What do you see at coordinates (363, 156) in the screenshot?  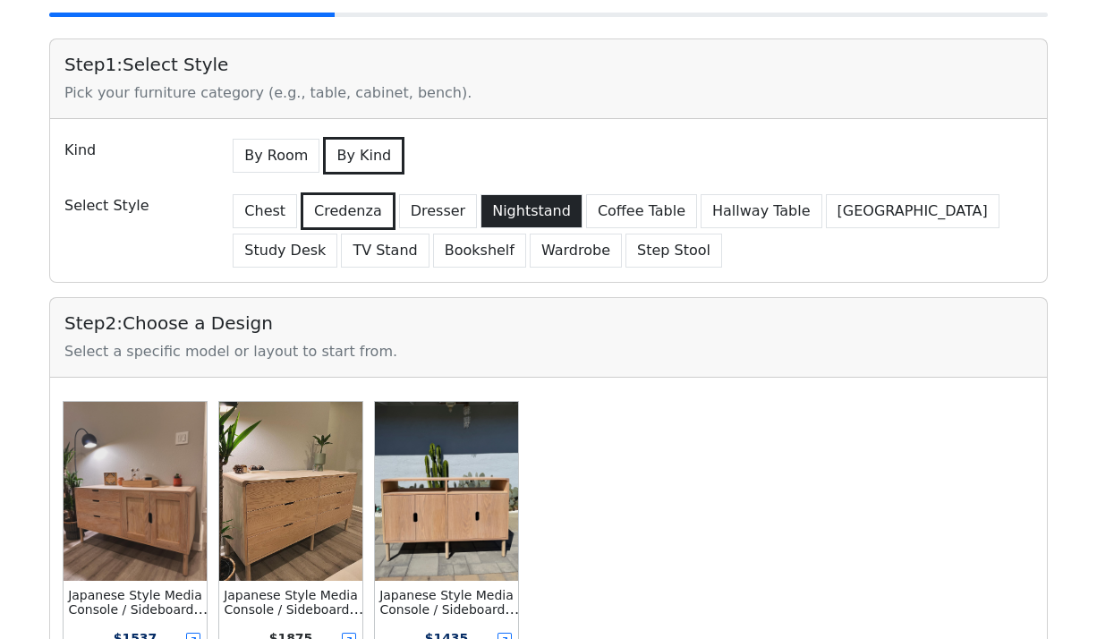 I see `button: By Kind` at bounding box center [363, 156].